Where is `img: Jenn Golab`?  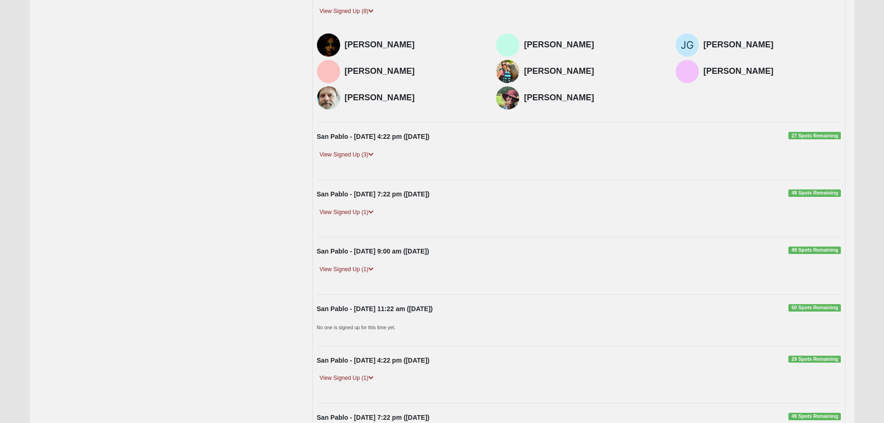 img: Jenn Golab is located at coordinates (687, 45).